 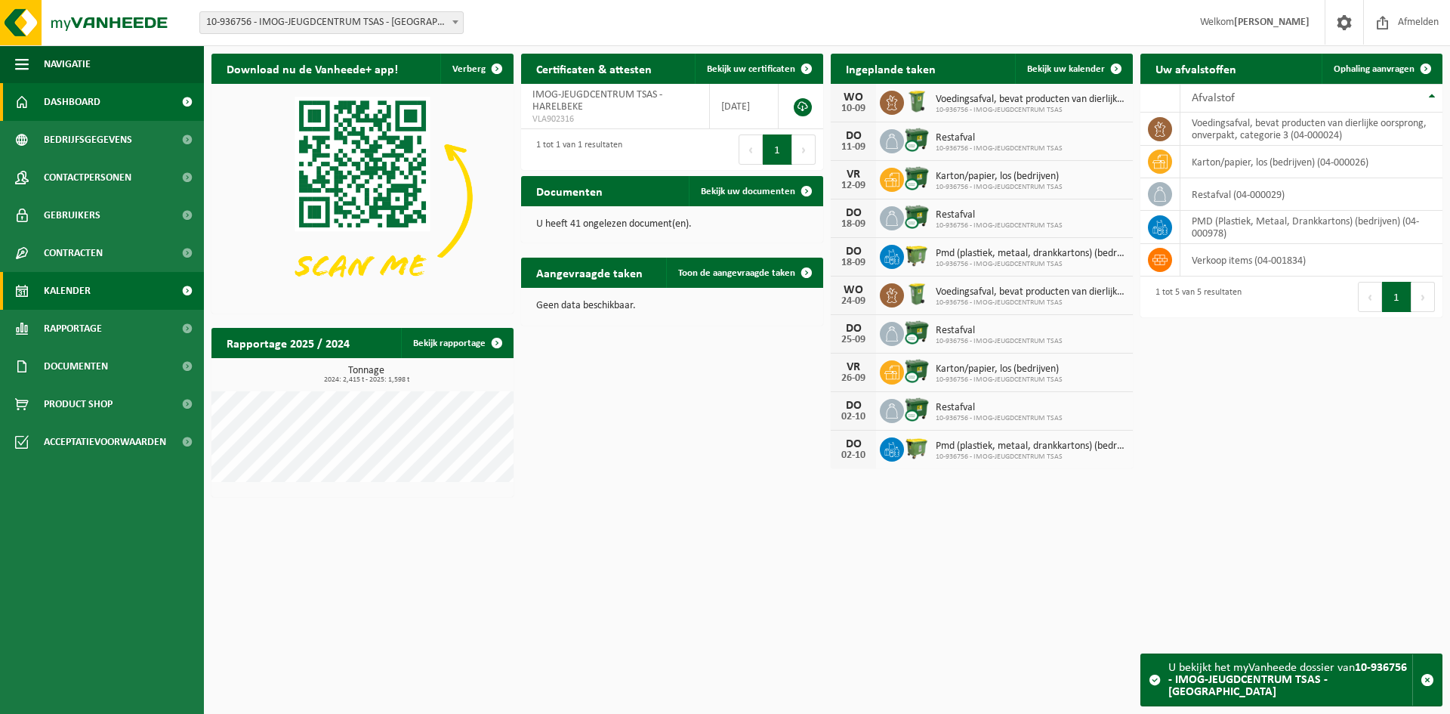 What do you see at coordinates (76, 366) in the screenshot?
I see `span: Documenten` at bounding box center [76, 366].